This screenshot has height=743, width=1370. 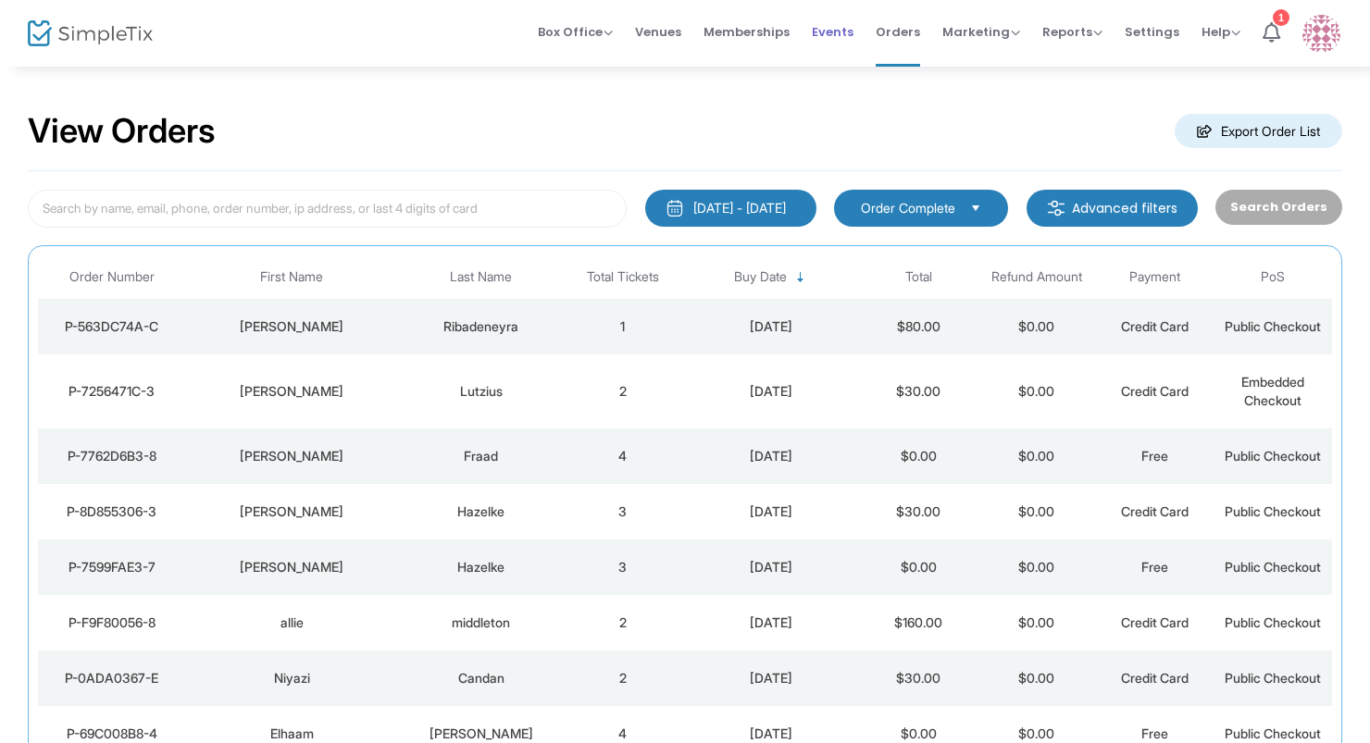 What do you see at coordinates (112, 678) in the screenshot?
I see `div: P-0ADA0367-E` at bounding box center [112, 678].